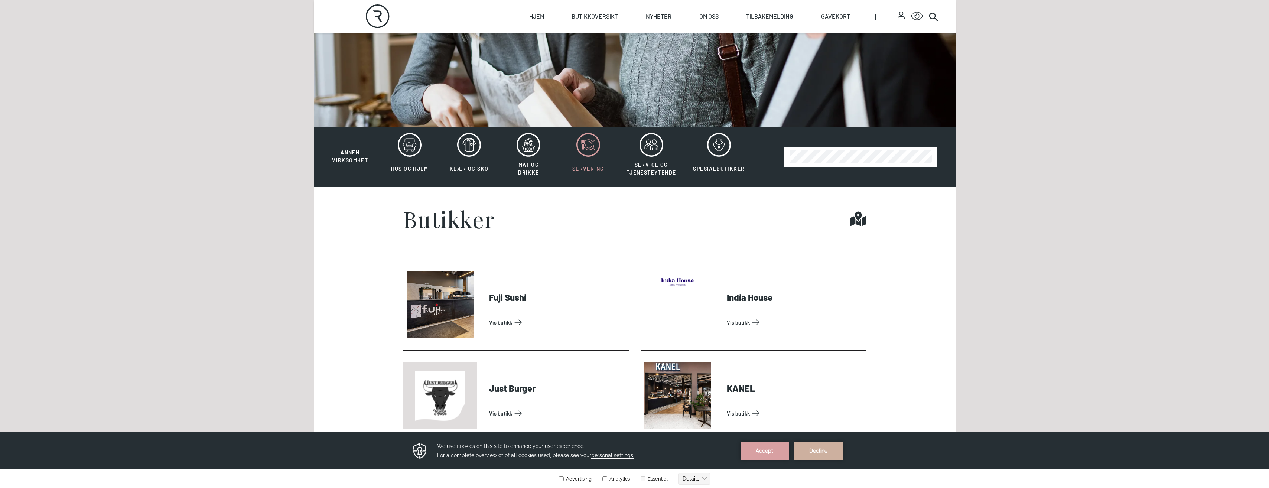  Describe the element at coordinates (719, 169) in the screenshot. I see `span: Spesialbutikker` at that location.